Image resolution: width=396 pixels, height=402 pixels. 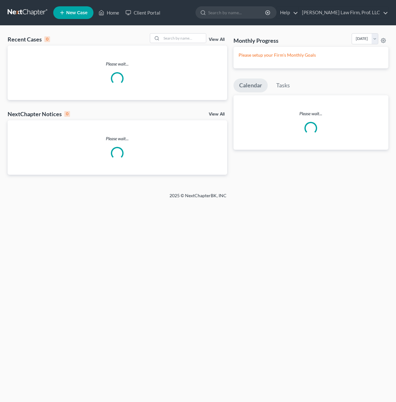 What do you see at coordinates (198, 198) in the screenshot?
I see `div: 2025 © NextChapterBK, INC` at bounding box center [198, 198].